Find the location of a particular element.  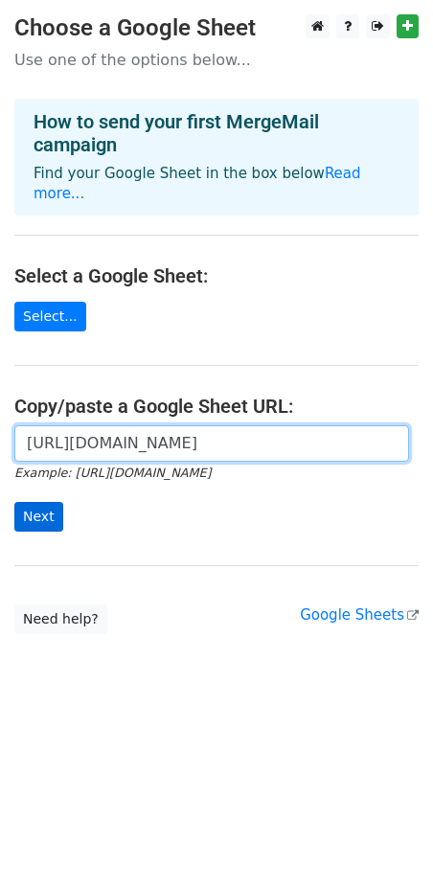

a: Read more... is located at coordinates (197, 183).